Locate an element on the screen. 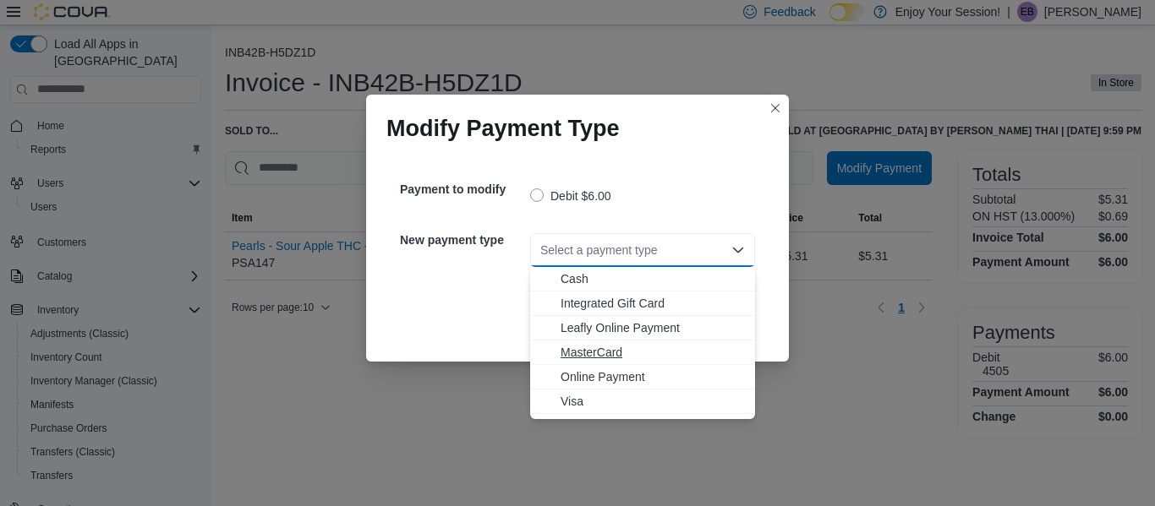 The height and width of the screenshot is (506, 1155). span: Visa is located at coordinates (652, 401).